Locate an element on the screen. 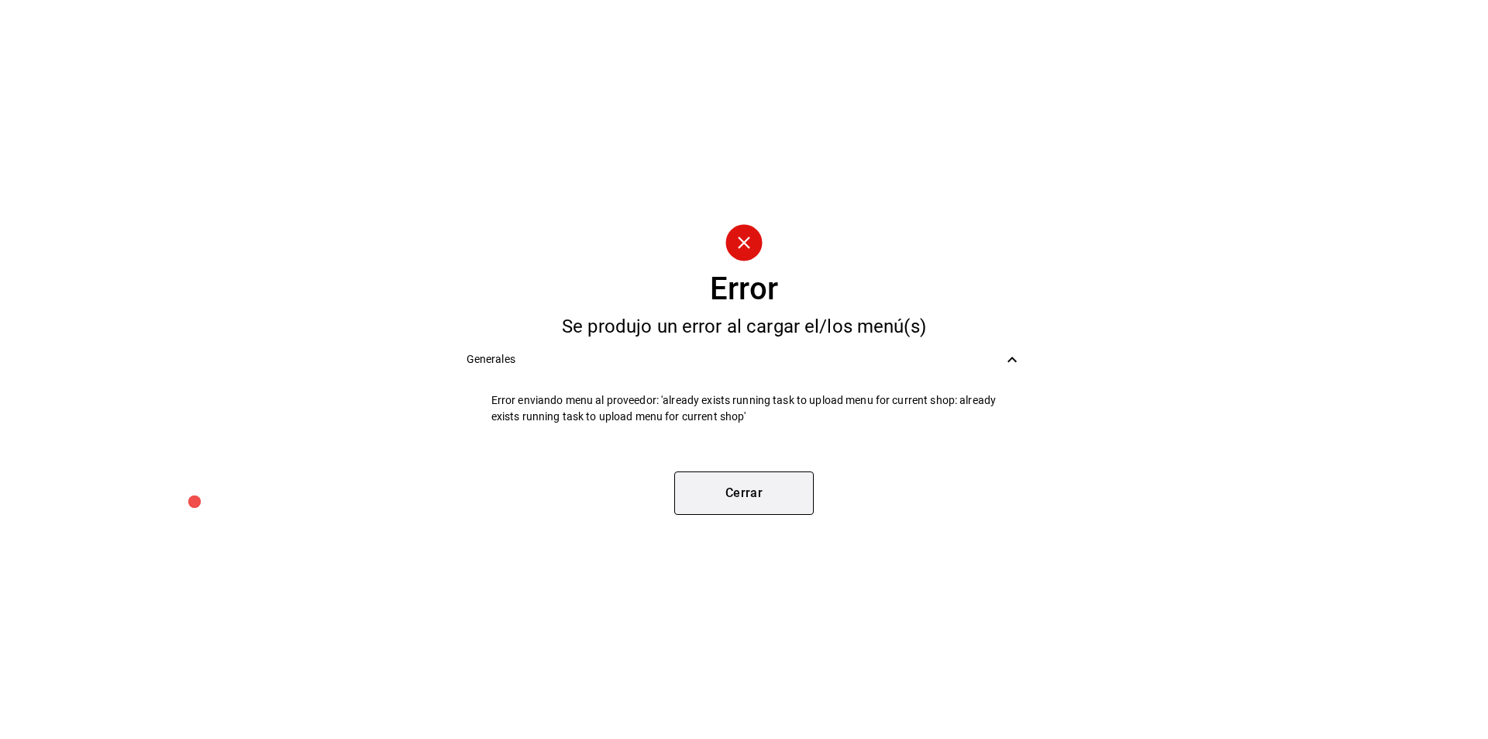  span: Generales is located at coordinates (735, 359).